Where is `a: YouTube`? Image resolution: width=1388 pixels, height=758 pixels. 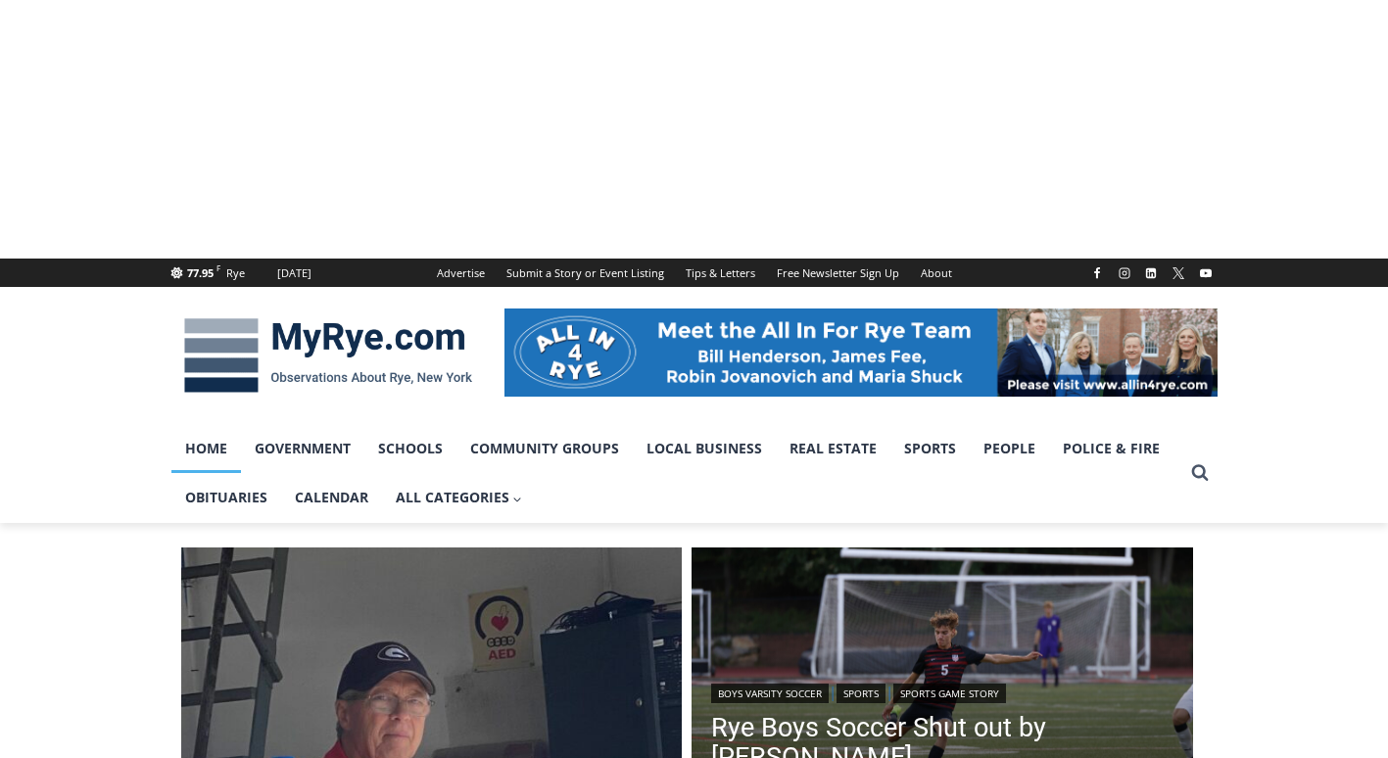
a: YouTube is located at coordinates (1206, 273).